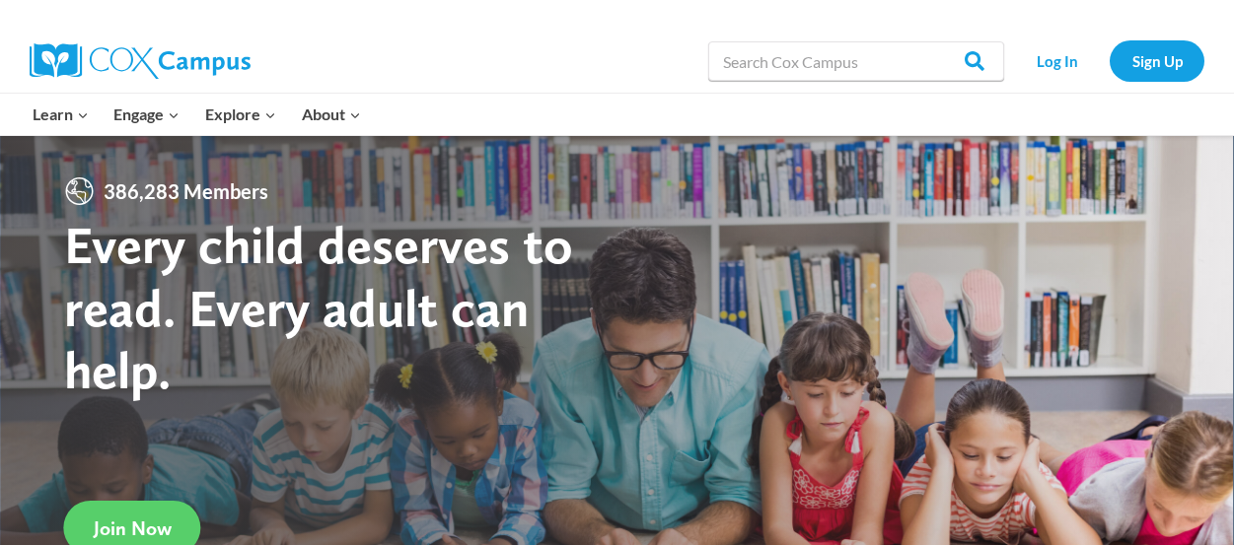  I want to click on span: Learn, so click(60, 114).